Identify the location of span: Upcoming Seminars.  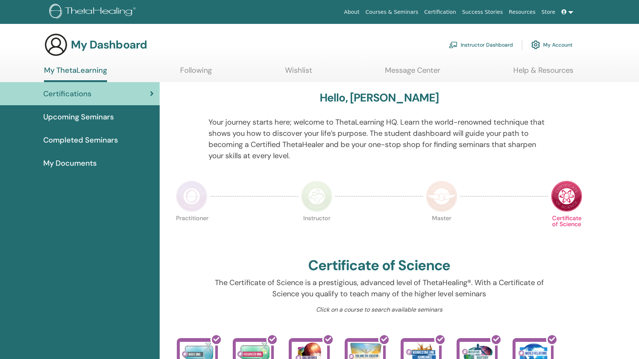
(78, 117).